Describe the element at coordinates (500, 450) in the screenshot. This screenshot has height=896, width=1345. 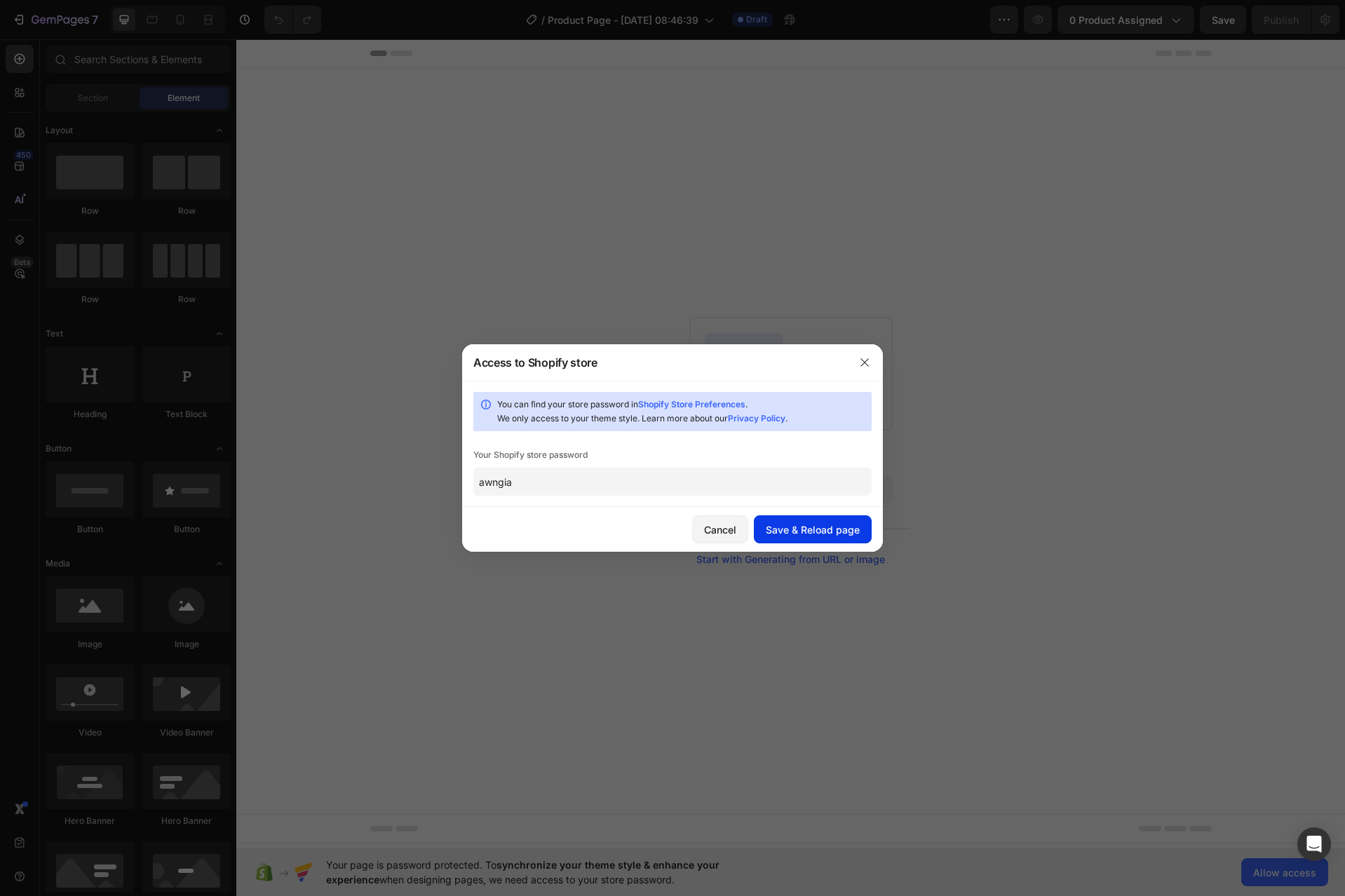
I see `button: Add sections` at that location.